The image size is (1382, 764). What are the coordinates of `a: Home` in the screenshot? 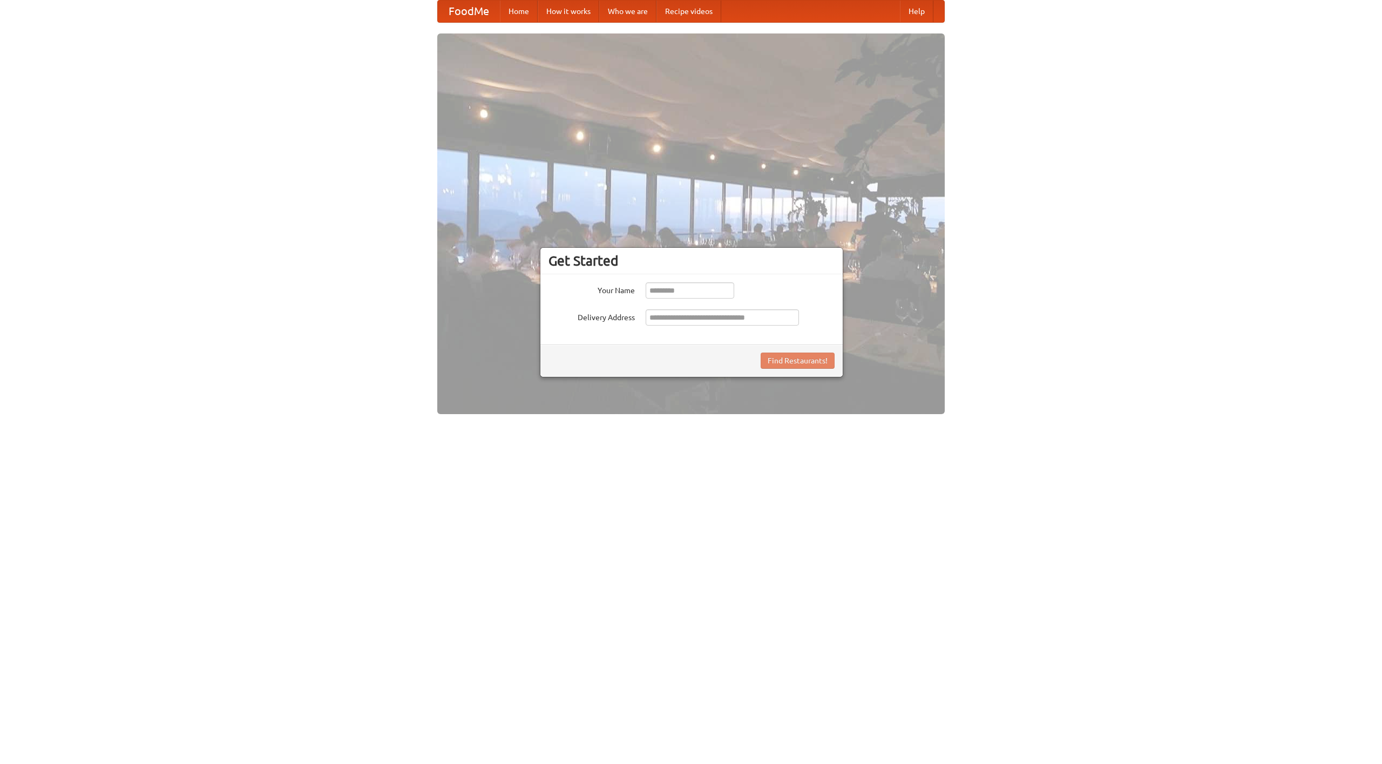 It's located at (519, 11).